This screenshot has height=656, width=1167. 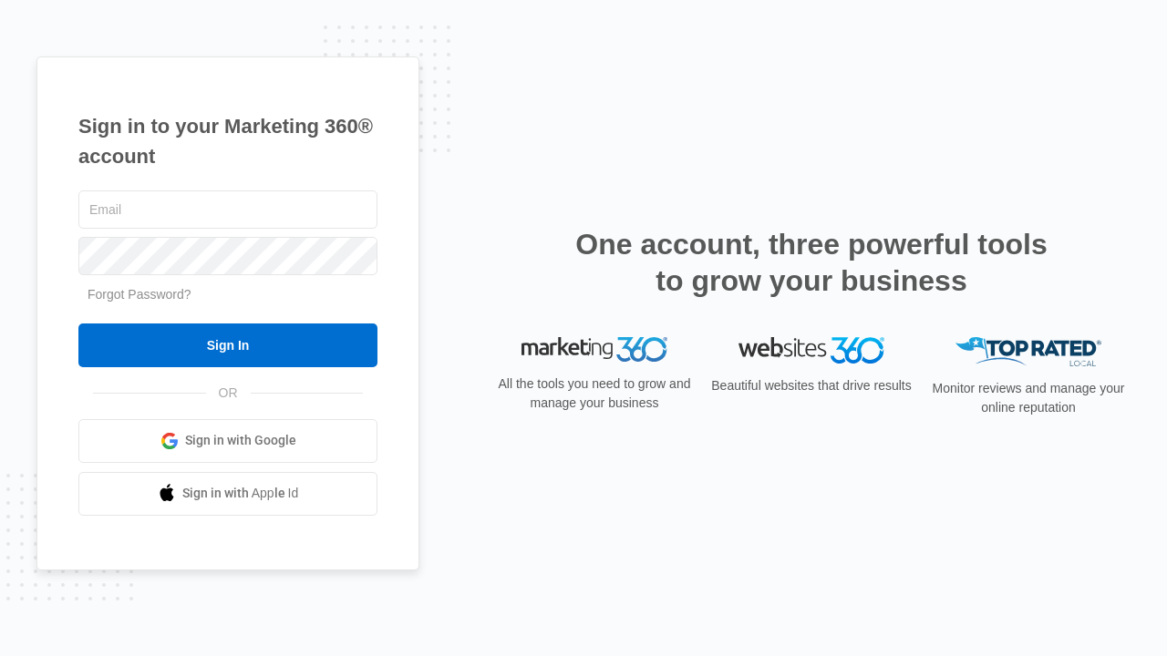 I want to click on p: Monitor reviews and manage your online reputation, so click(x=1028, y=398).